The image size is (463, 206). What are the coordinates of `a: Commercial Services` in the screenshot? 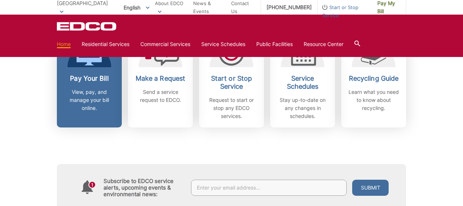 It's located at (165, 44).